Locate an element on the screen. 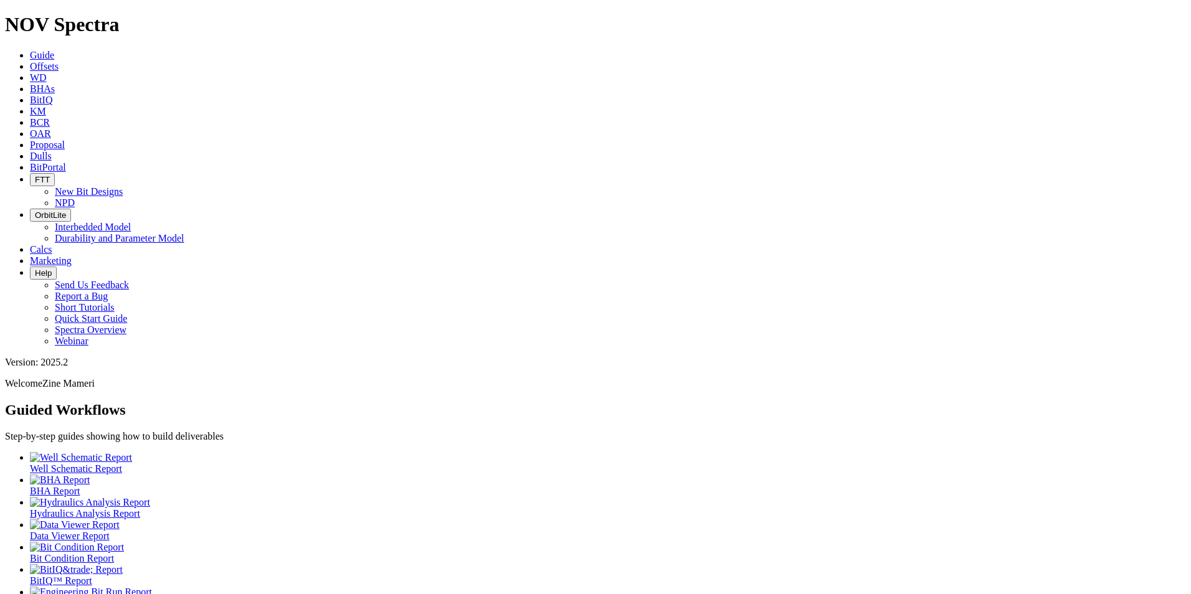 The height and width of the screenshot is (594, 1191). a: Bit Condition Report Bit Condition Report is located at coordinates (608, 553).